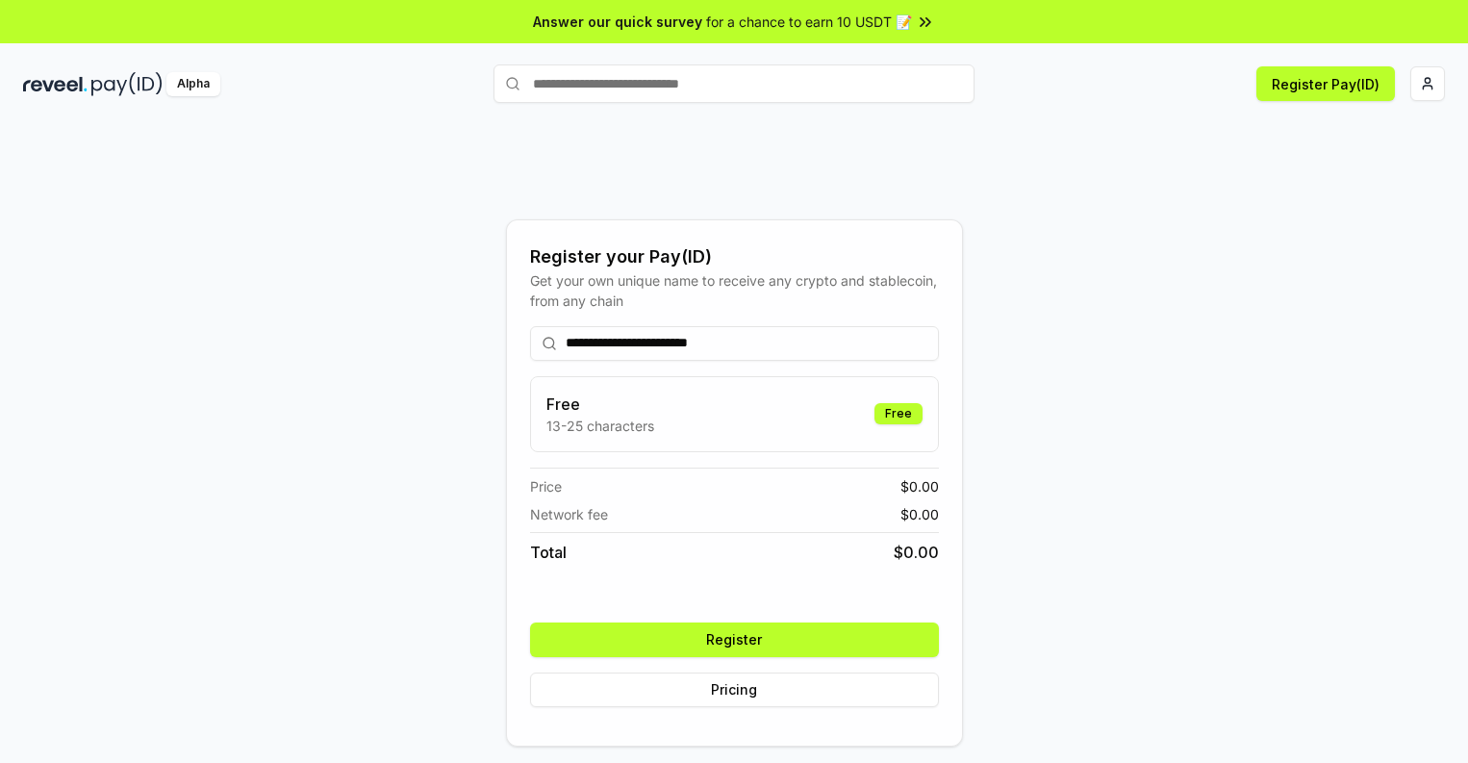  I want to click on img: pay_id, so click(127, 84).